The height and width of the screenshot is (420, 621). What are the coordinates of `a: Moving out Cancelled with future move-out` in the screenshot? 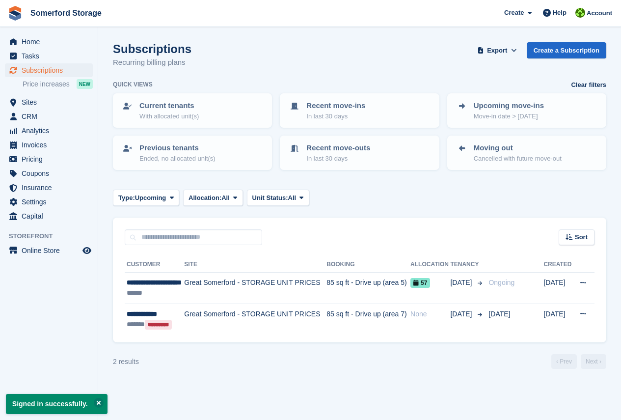 It's located at (527, 153).